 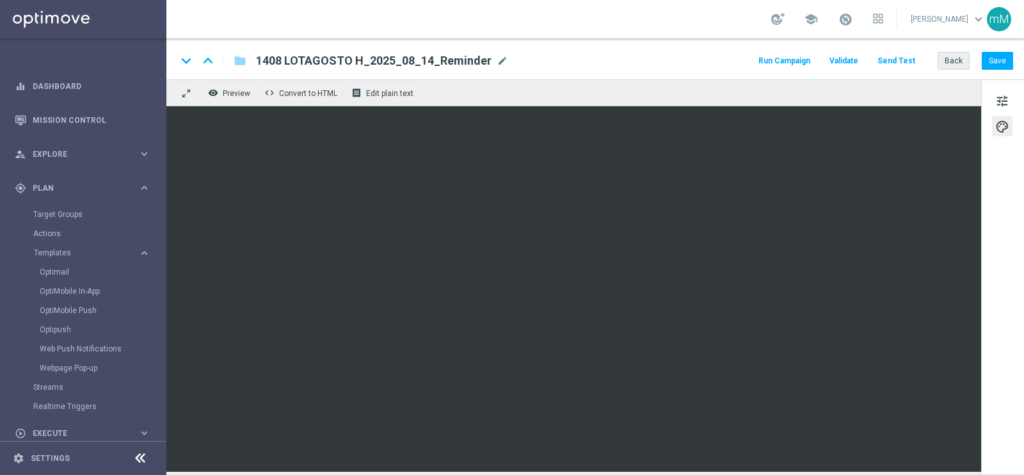 What do you see at coordinates (83, 406) in the screenshot?
I see `a: Realtime Triggers` at bounding box center [83, 406].